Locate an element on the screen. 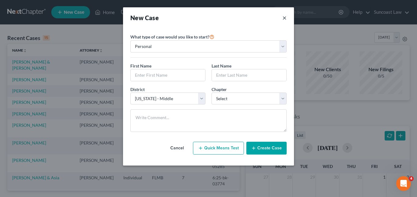  strong: New Case is located at coordinates (144, 18).